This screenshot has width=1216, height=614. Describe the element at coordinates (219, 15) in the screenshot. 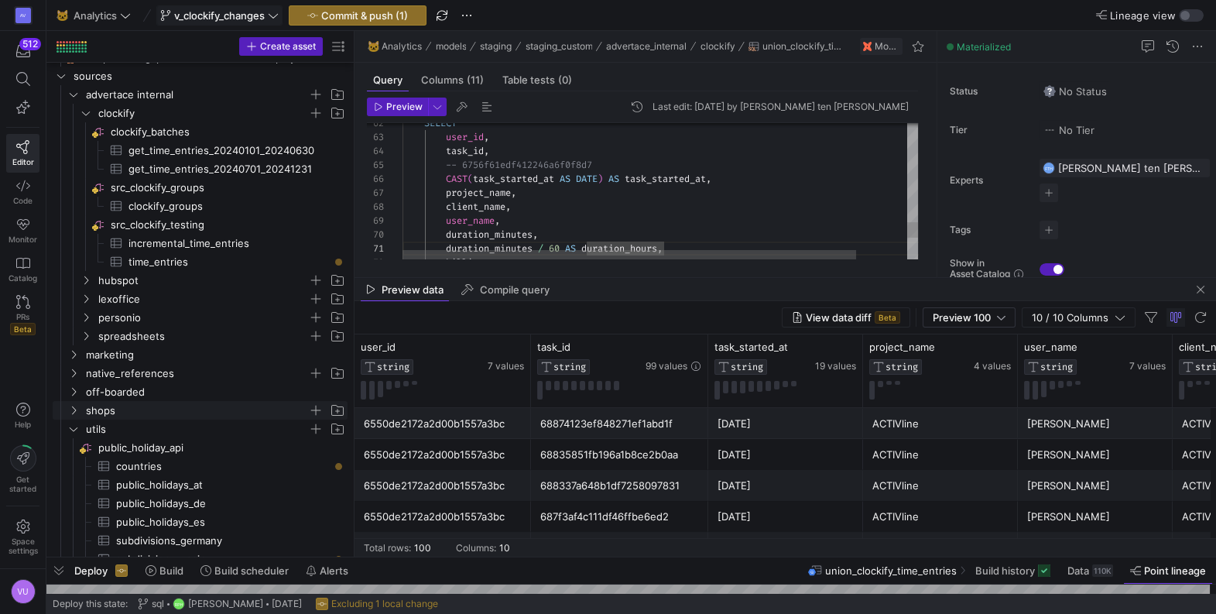

I see `span: v_clockify_changes` at that location.